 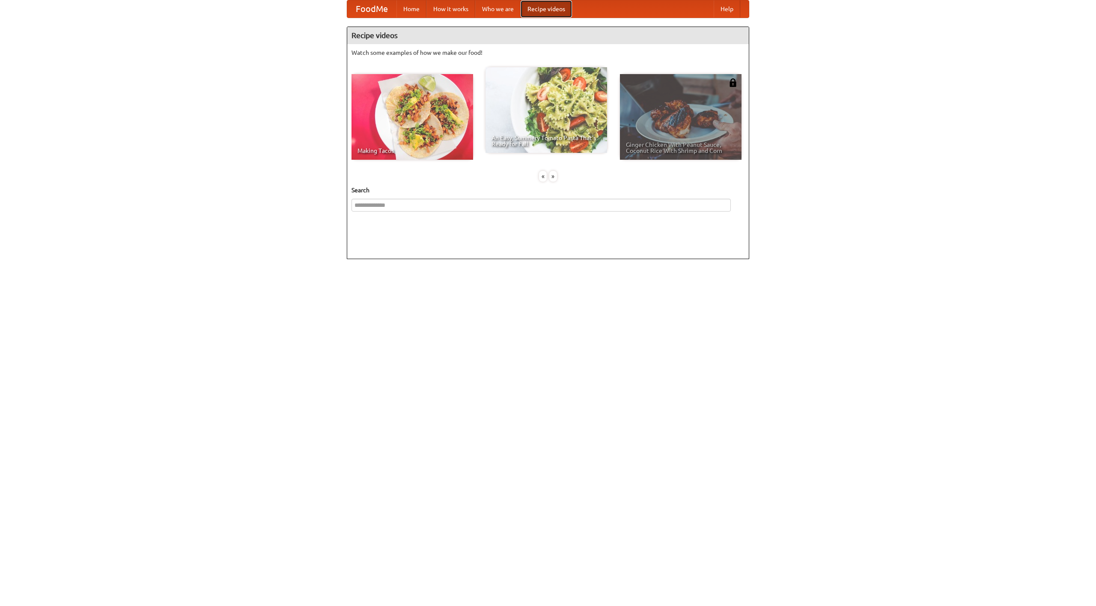 What do you see at coordinates (547, 9) in the screenshot?
I see `a: Recipe videos` at bounding box center [547, 9].